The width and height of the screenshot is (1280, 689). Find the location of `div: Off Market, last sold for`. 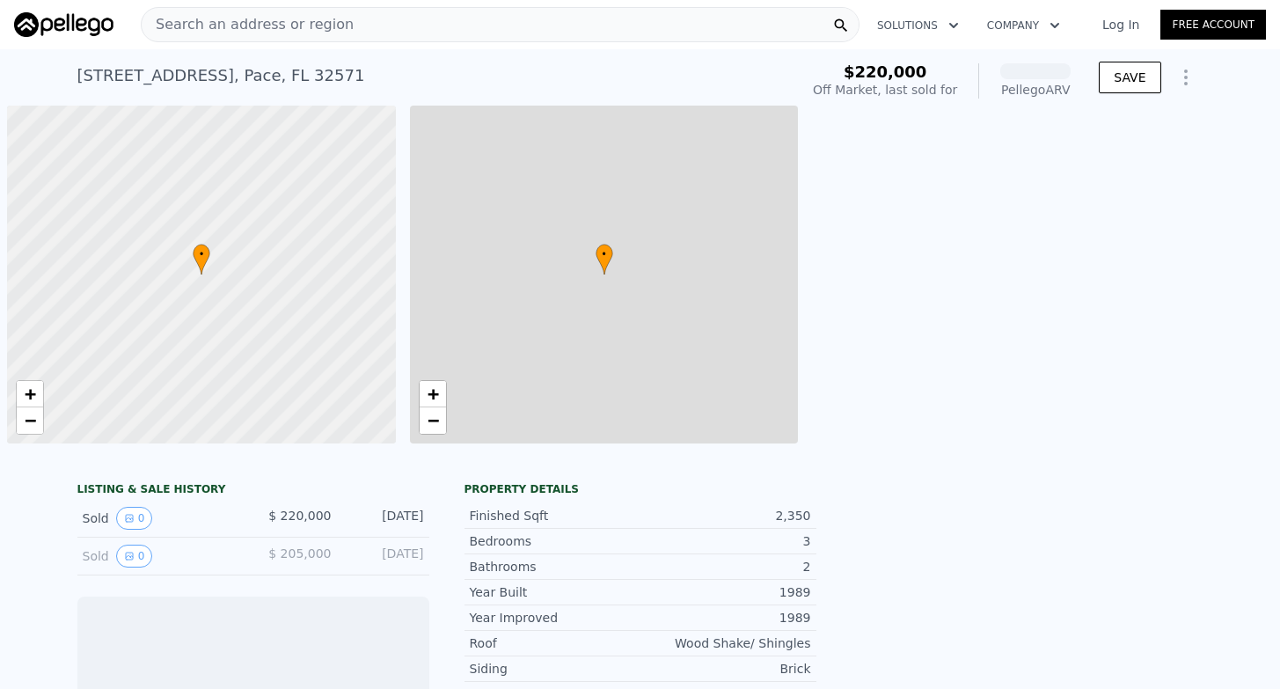

div: Off Market, last sold for is located at coordinates (885, 90).